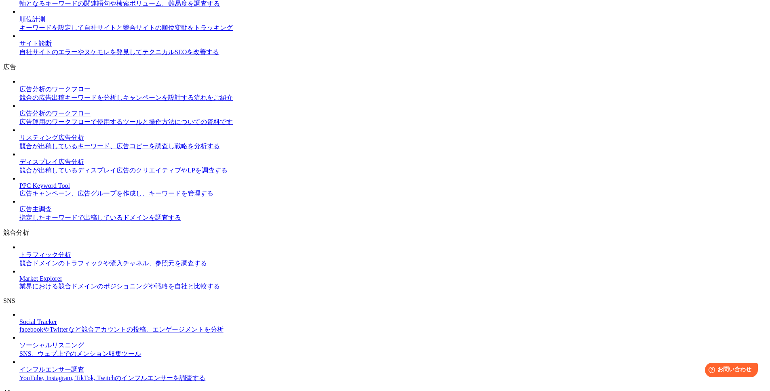 This screenshot has width=770, height=391. I want to click on a: 広告主調査 指定したキーワードで出稿しているドメインを調査する, so click(393, 210).